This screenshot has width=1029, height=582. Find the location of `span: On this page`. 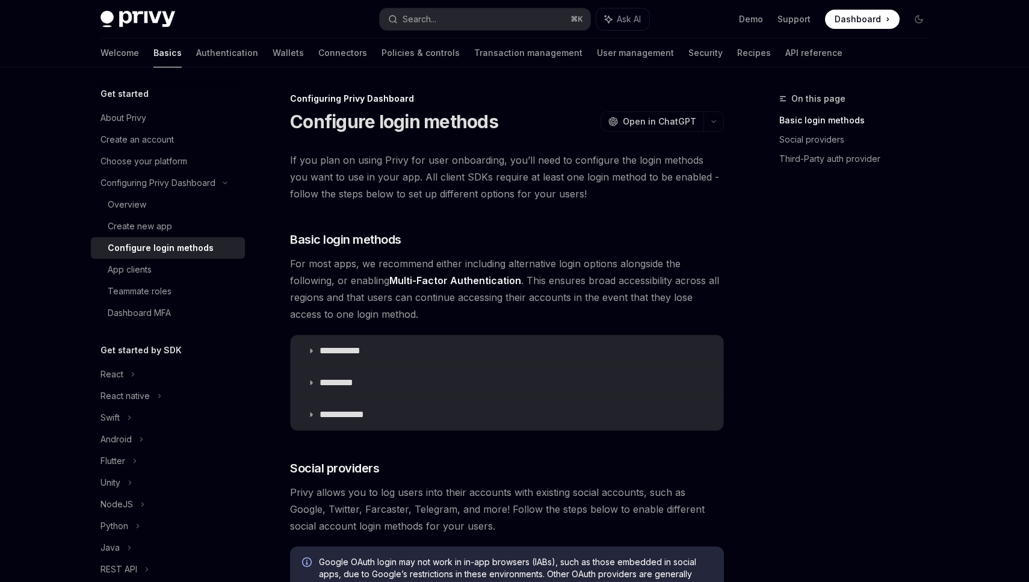

span: On this page is located at coordinates (819, 99).